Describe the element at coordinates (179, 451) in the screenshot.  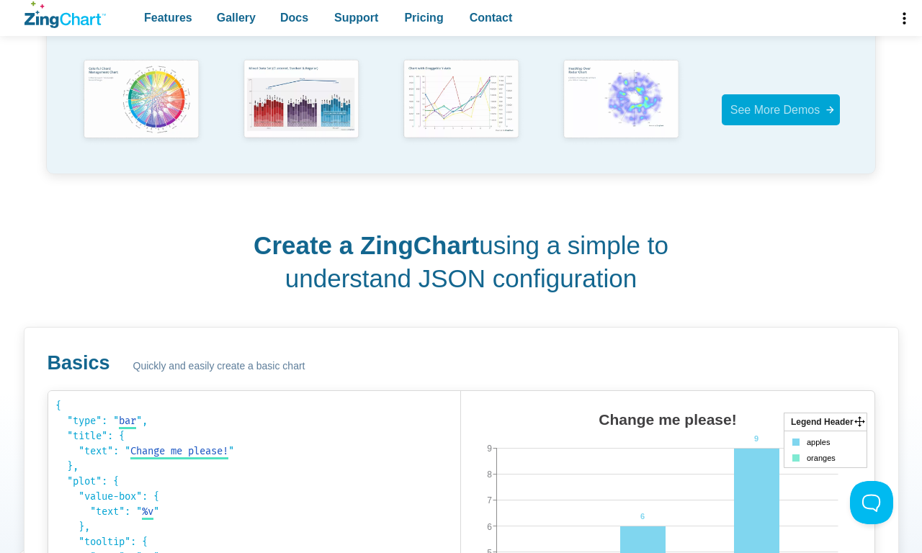
I see `span: Change me please!` at that location.